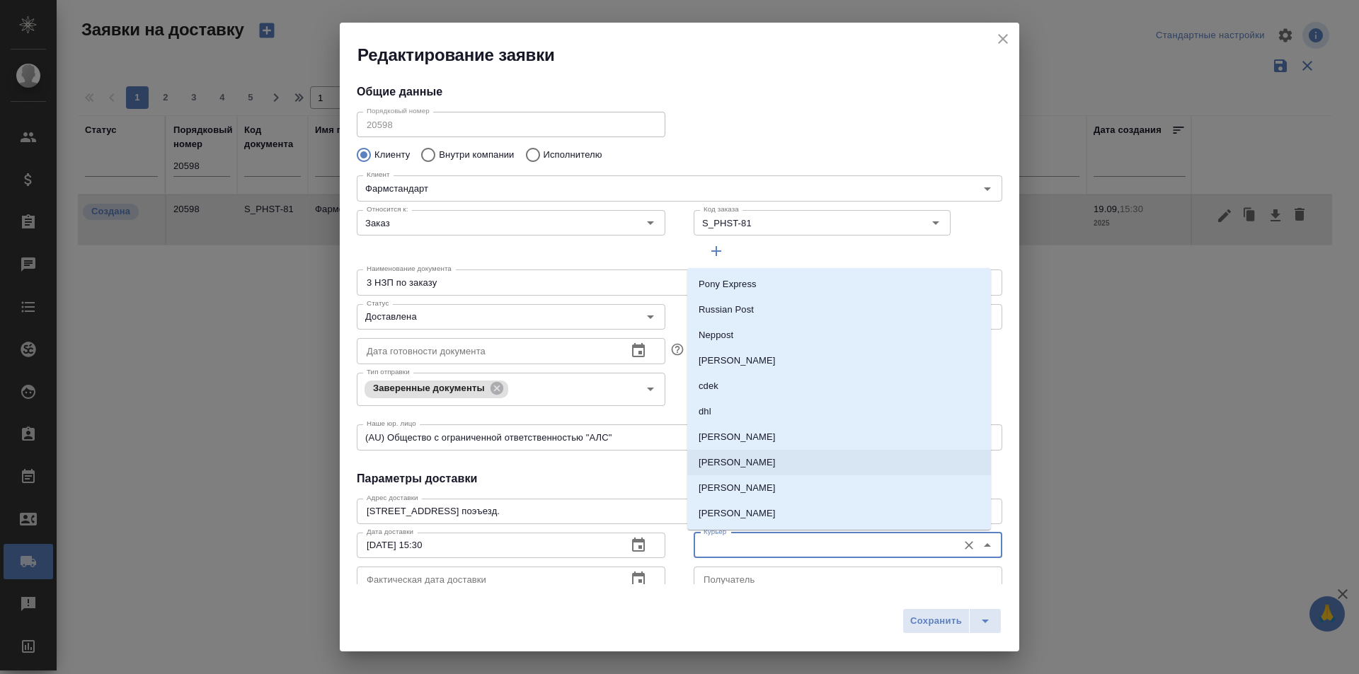  Describe the element at coordinates (952, 621) in the screenshot. I see `div: split button` at that location.